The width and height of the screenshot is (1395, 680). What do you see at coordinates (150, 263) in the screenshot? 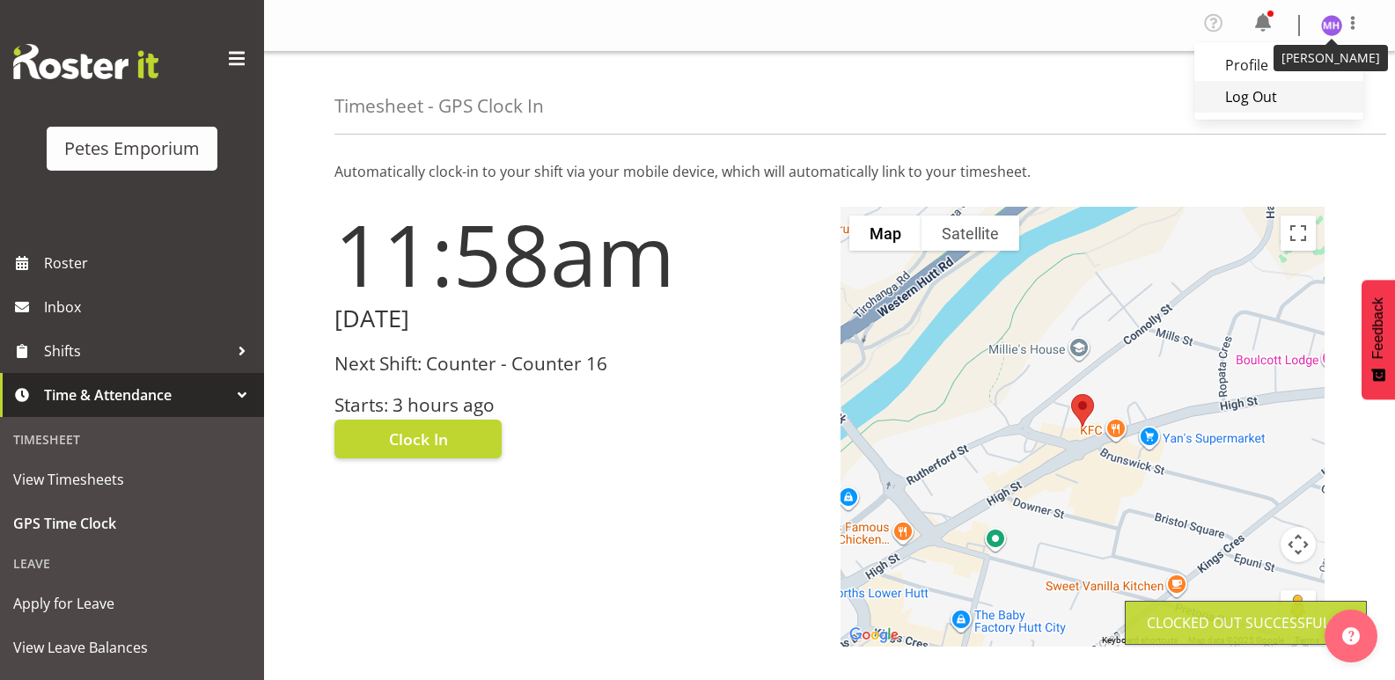
I see `span: Roster` at bounding box center [150, 263].